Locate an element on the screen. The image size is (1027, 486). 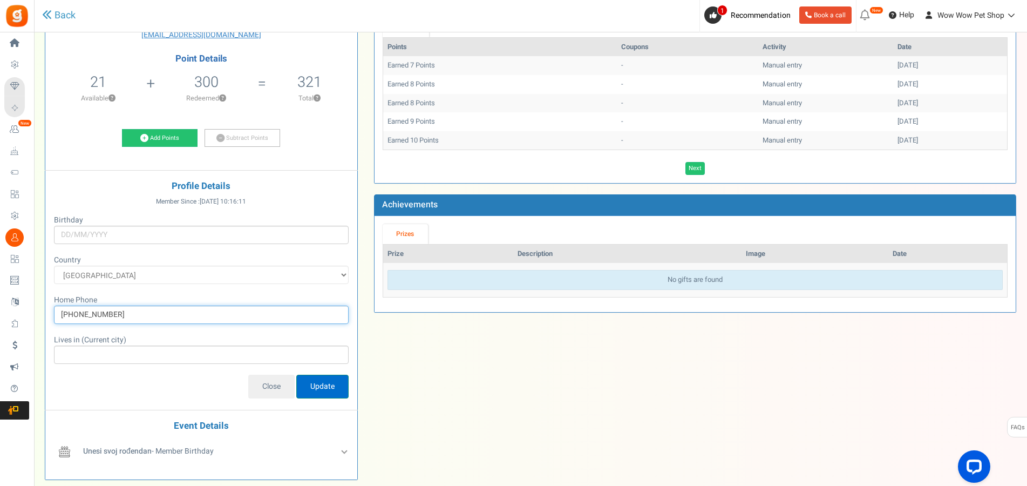
a: Prizes is located at coordinates (405, 234).